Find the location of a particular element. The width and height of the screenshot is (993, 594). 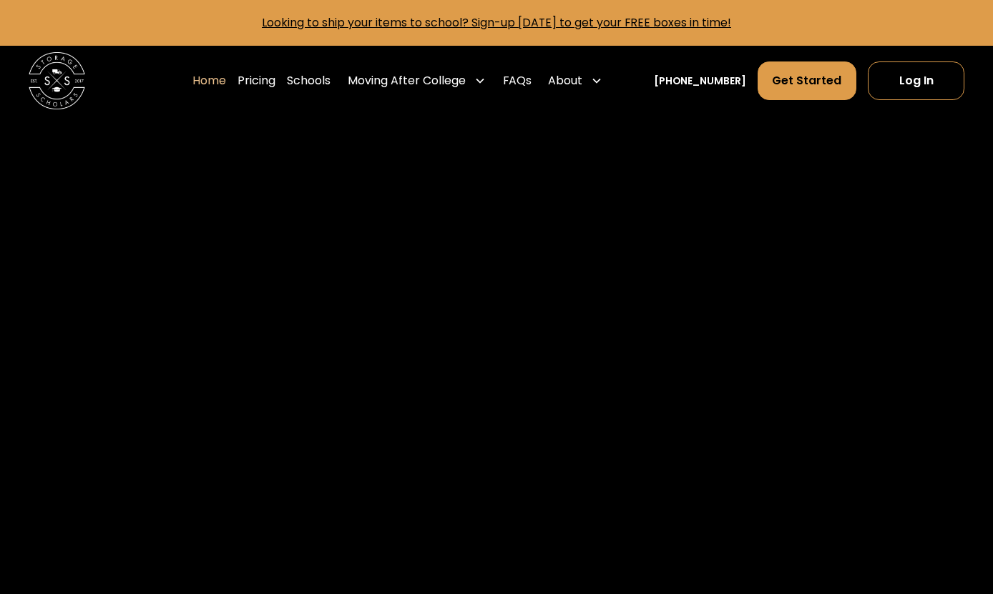

img: Storage Scholars main logo is located at coordinates (57, 80).